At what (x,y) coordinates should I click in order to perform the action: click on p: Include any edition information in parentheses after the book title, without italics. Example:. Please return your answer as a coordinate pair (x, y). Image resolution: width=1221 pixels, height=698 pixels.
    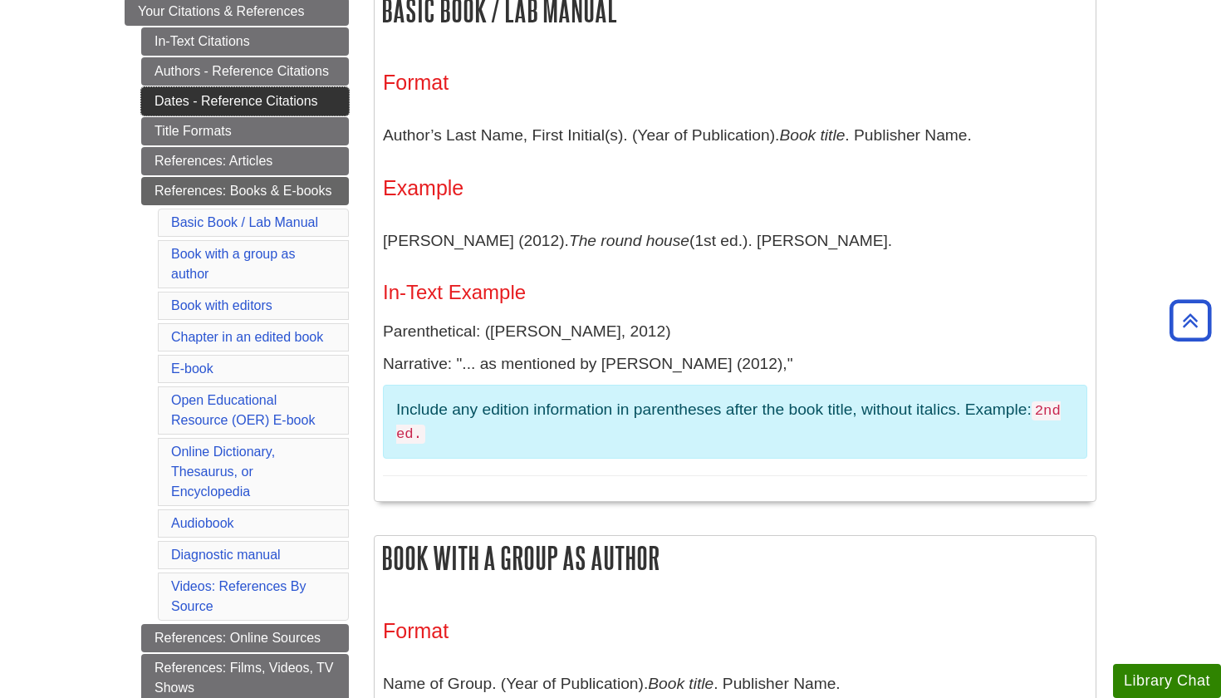
    Looking at the image, I should click on (735, 422).